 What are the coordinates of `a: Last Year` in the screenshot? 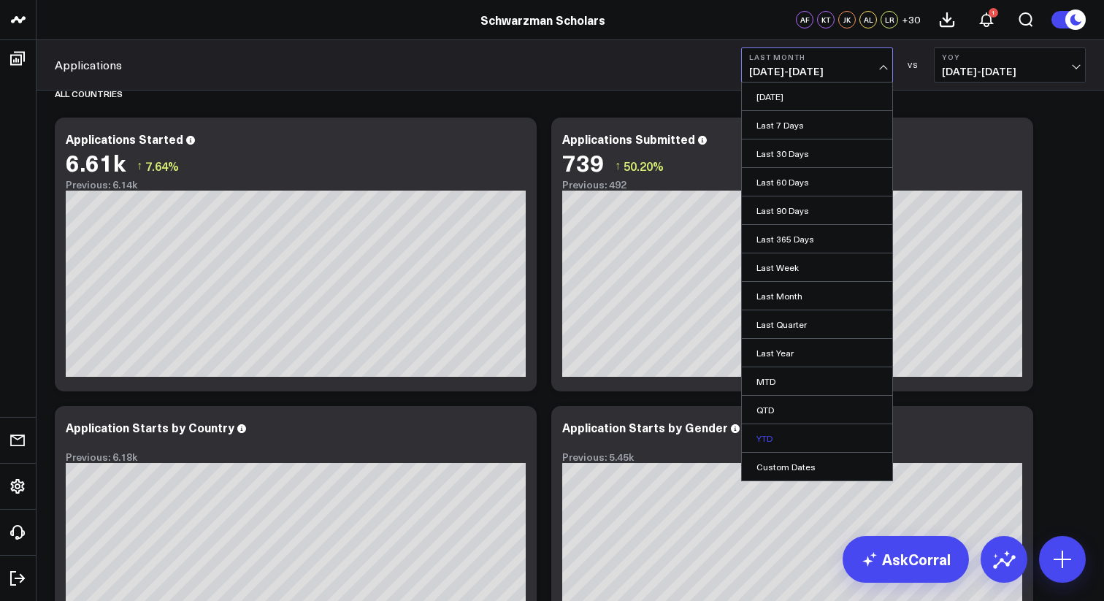 It's located at (817, 353).